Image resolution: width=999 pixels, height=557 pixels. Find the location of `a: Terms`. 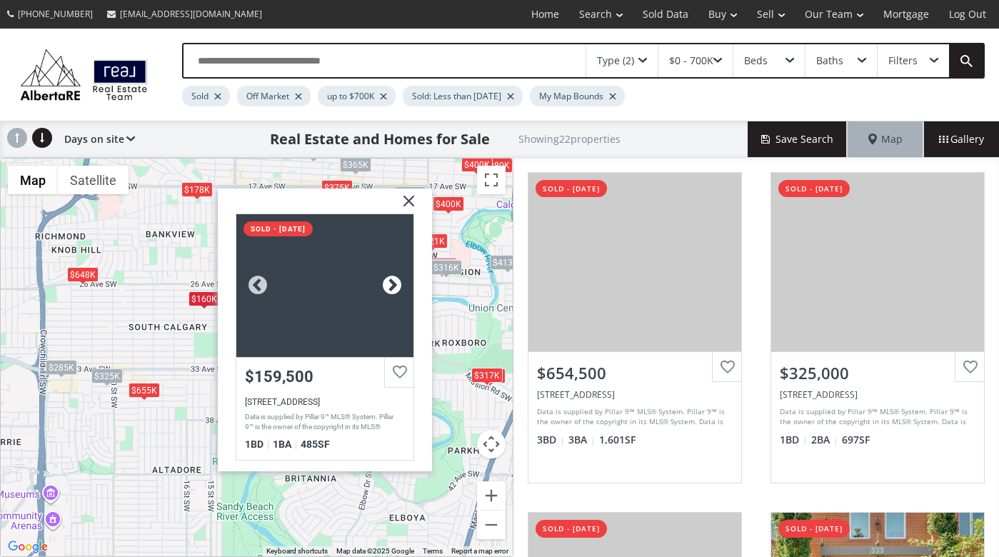

a: Terms is located at coordinates (433, 550).